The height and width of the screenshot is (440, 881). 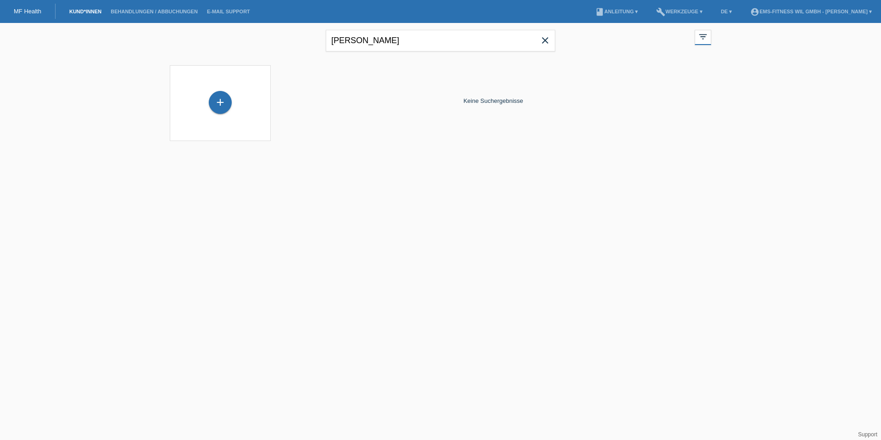 I want to click on i: build, so click(x=661, y=12).